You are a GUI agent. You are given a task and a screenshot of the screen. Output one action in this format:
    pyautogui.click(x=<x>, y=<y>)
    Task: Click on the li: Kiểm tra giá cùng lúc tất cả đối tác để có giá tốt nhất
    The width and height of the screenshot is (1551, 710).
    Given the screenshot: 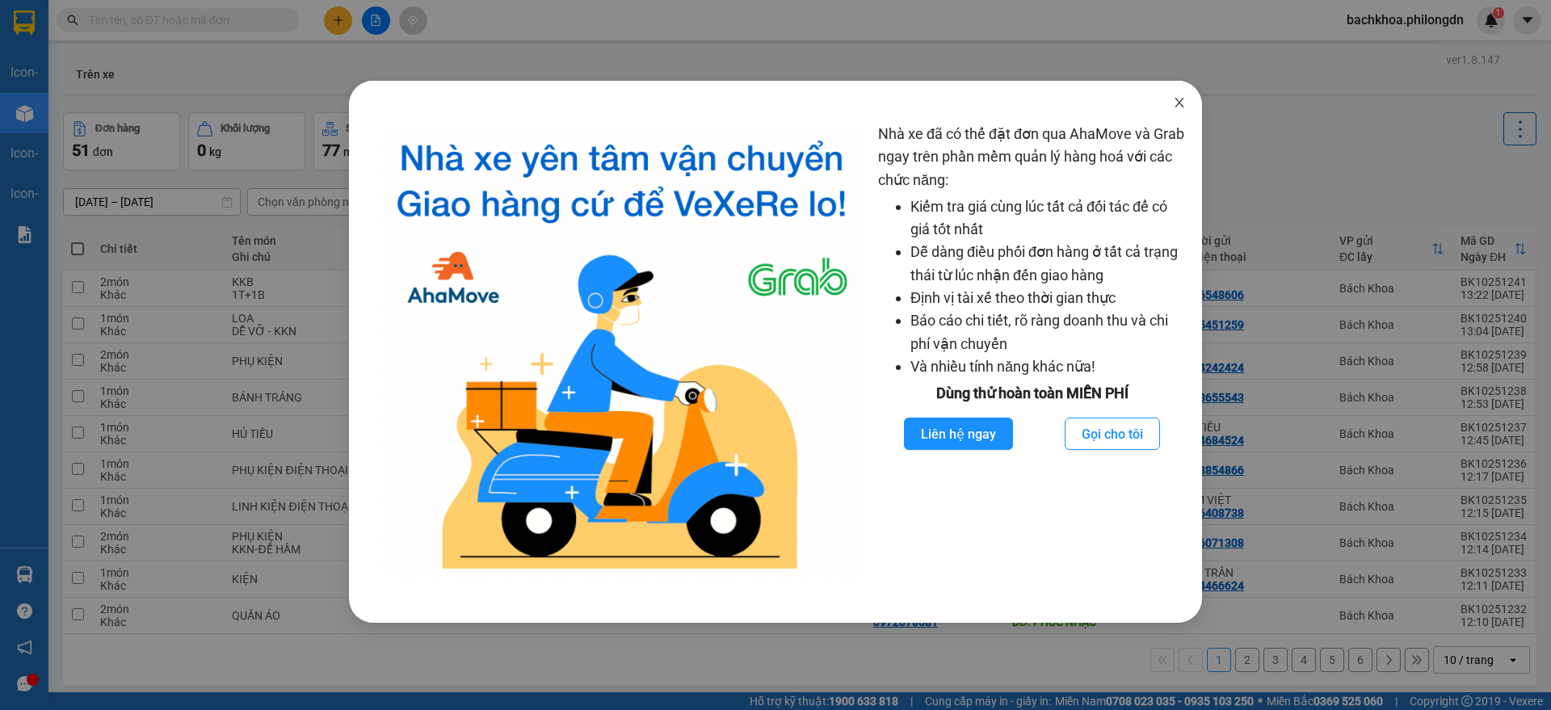 What is the action you would take?
    pyautogui.click(x=1048, y=218)
    